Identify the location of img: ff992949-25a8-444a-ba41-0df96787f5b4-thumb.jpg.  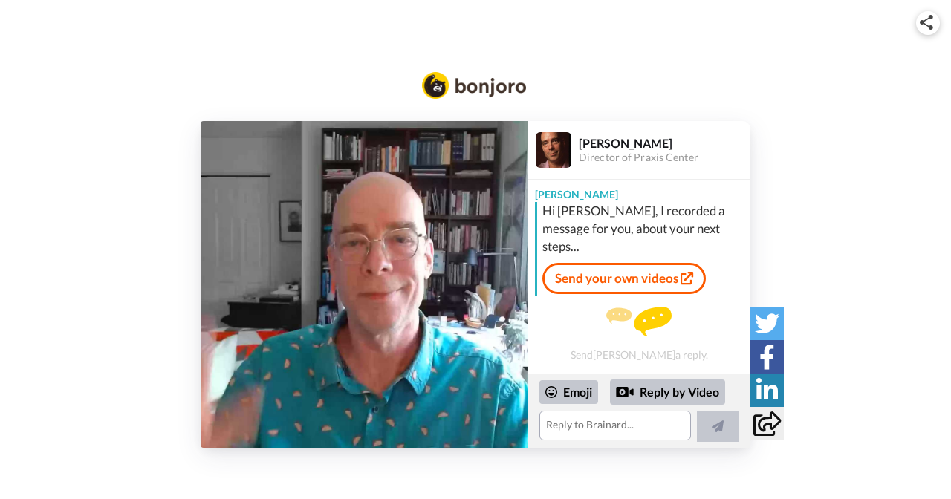
(364, 285).